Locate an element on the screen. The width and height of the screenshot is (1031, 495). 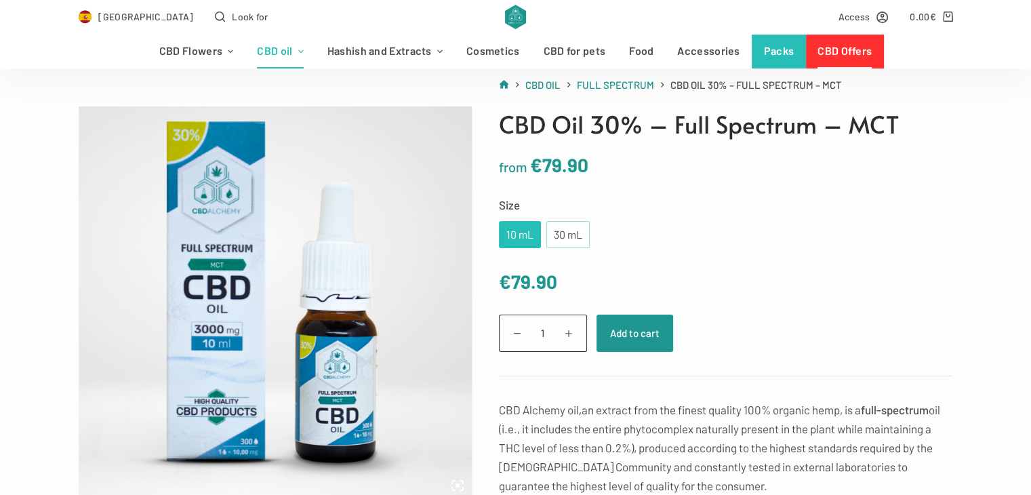
button: Add to cart is located at coordinates (634, 333).